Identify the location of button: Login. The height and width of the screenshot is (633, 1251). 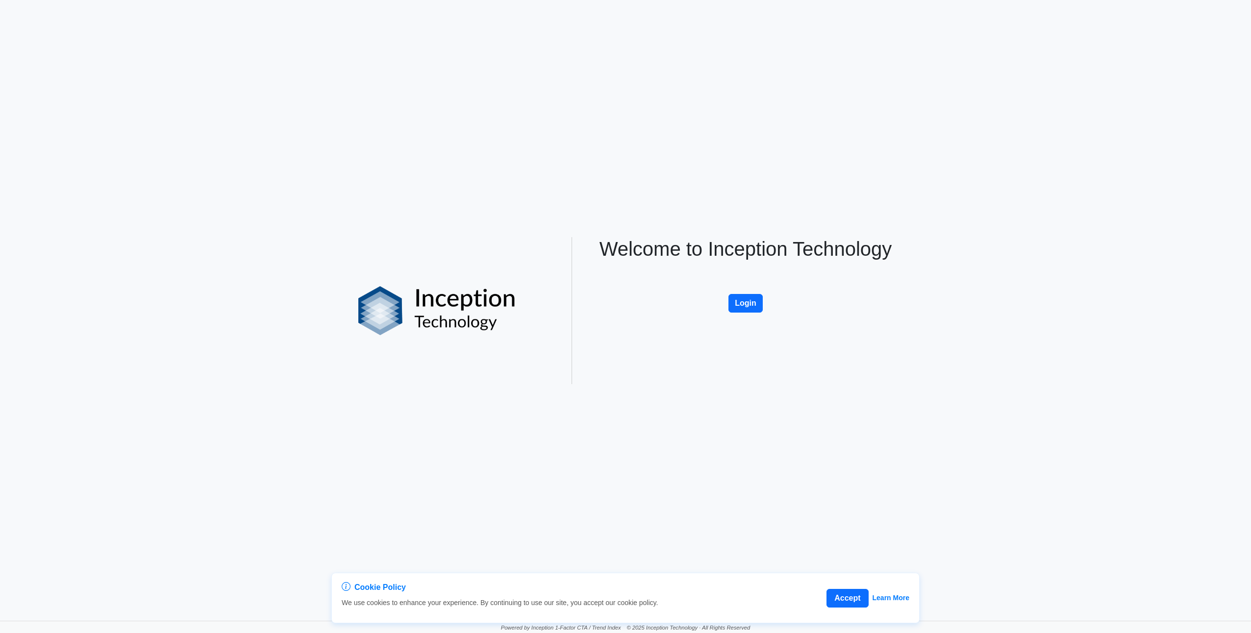
(746, 303).